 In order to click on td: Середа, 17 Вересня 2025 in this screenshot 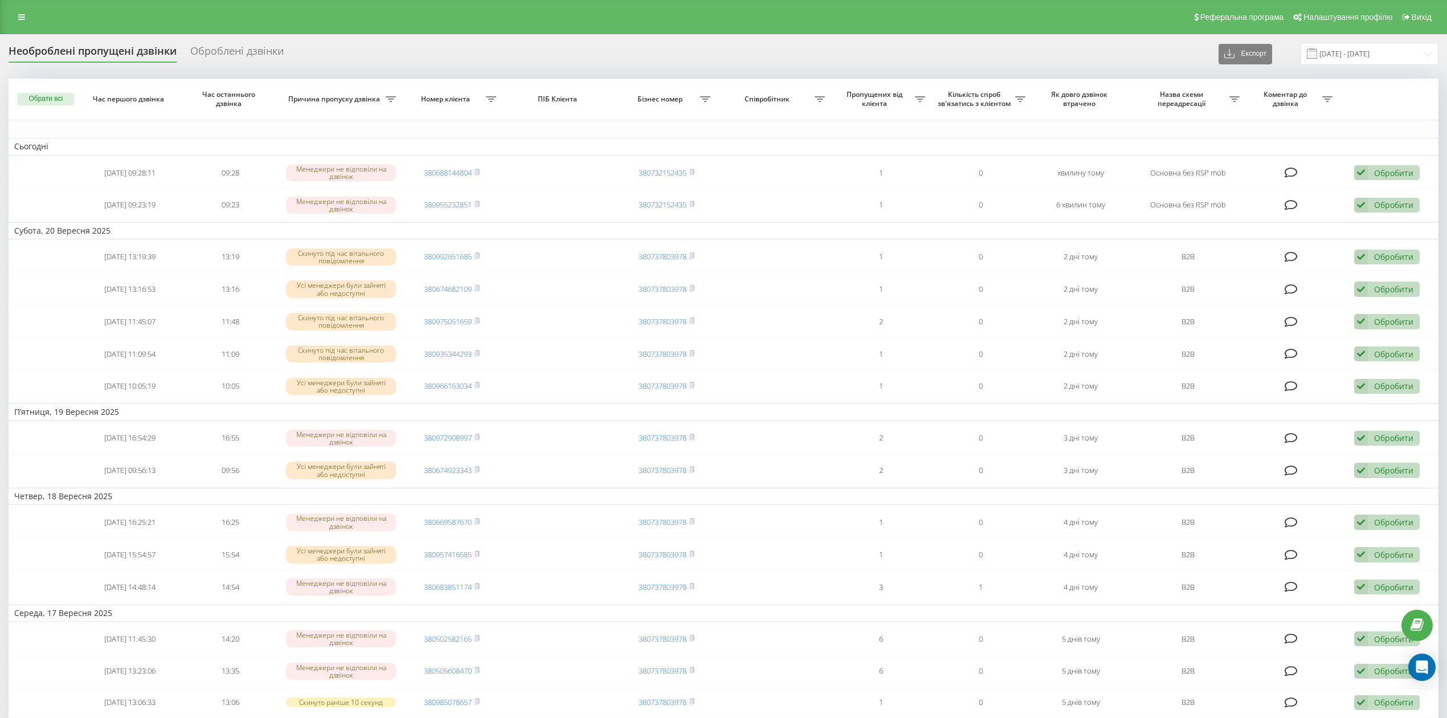, I will do `click(723, 613)`.